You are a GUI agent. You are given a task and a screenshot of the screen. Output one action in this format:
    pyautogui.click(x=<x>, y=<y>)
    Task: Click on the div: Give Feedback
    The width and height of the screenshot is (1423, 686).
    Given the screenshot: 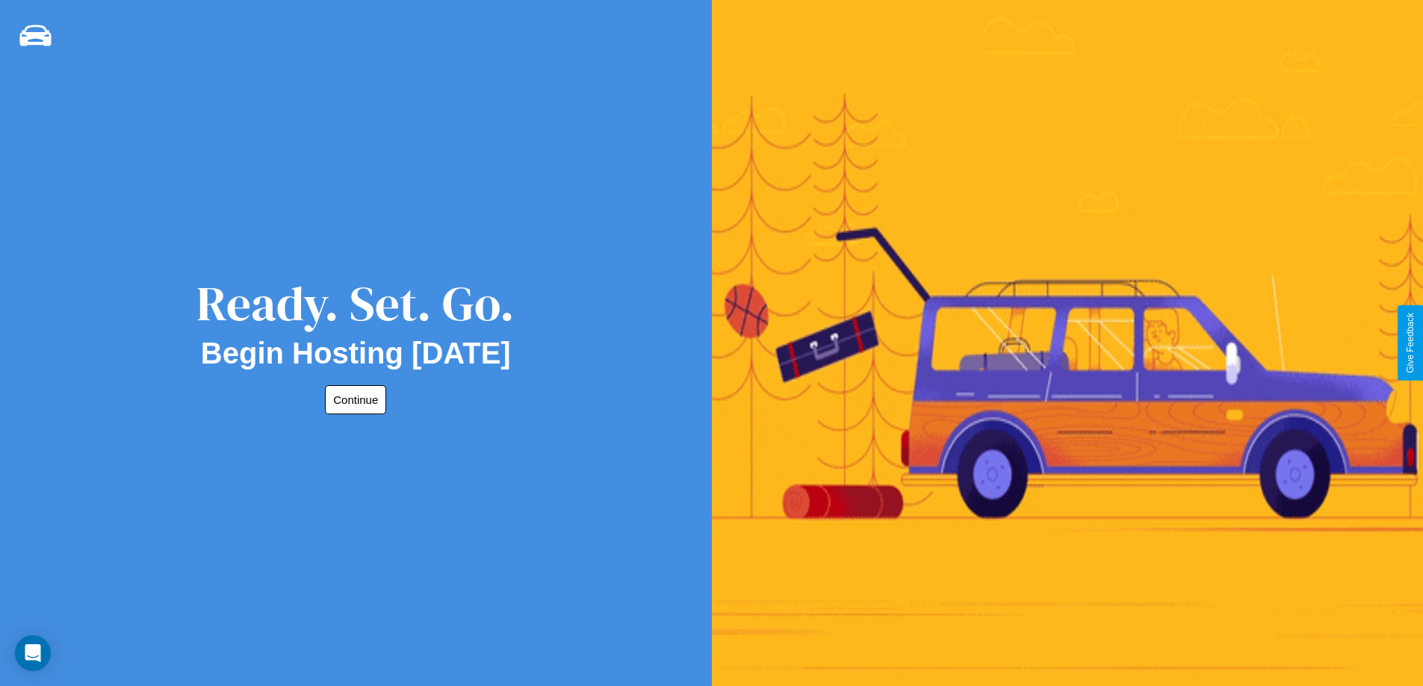 What is the action you would take?
    pyautogui.click(x=1410, y=343)
    